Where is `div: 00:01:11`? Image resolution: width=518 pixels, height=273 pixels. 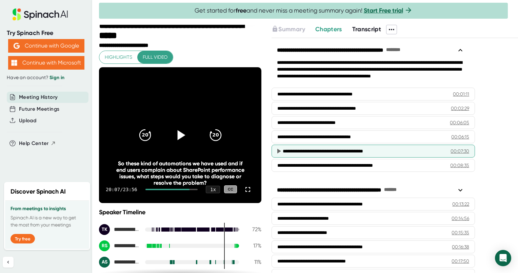 div: 00:01:11 is located at coordinates (461, 94).